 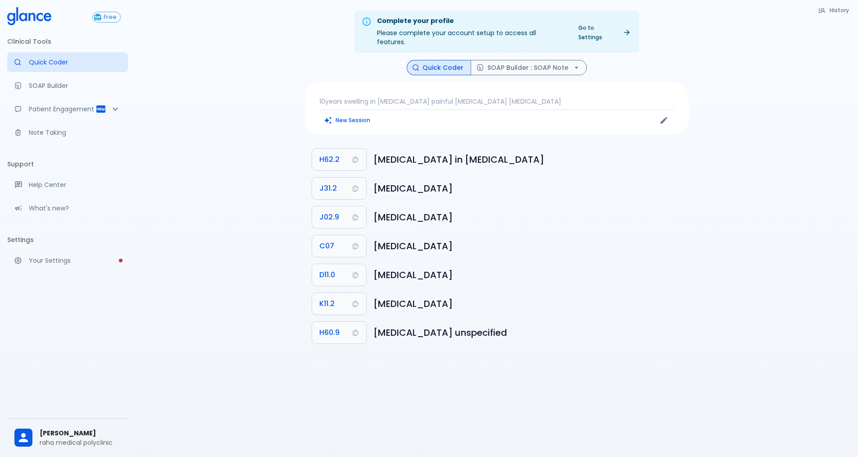 What do you see at coordinates (110, 17) in the screenshot?
I see `a: Click to view or change your subscription` at bounding box center [110, 17].